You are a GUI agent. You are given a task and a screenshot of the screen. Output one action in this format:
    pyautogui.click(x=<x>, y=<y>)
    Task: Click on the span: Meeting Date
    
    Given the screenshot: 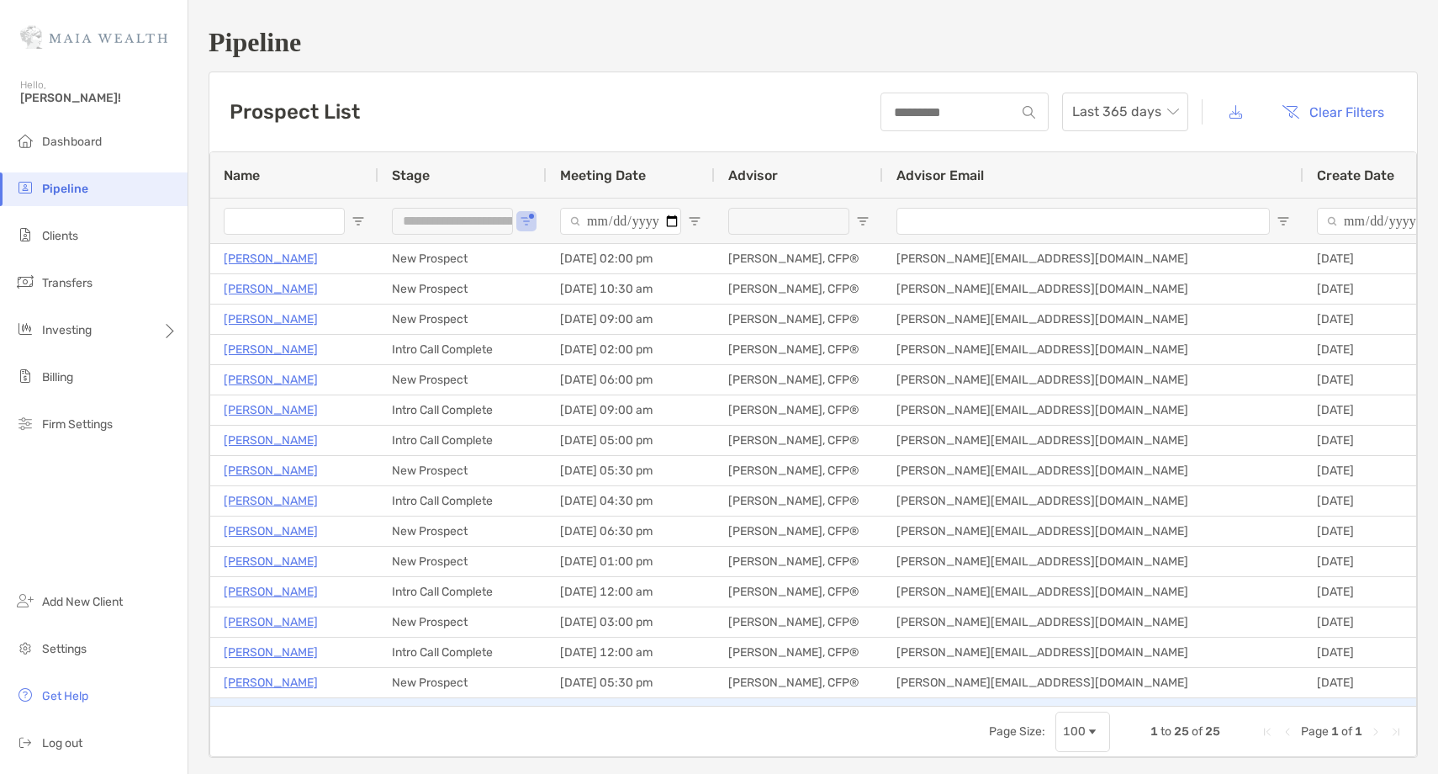 What is the action you would take?
    pyautogui.click(x=603, y=175)
    